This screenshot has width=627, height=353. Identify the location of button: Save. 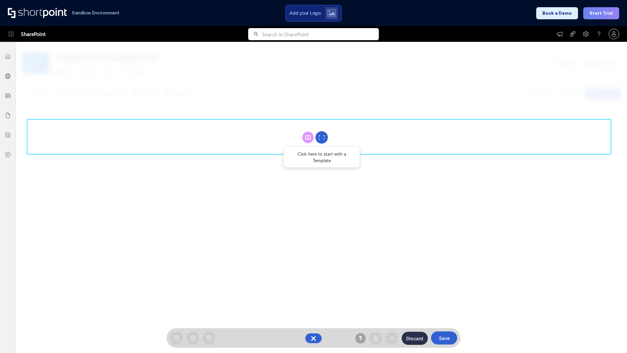
(444, 338).